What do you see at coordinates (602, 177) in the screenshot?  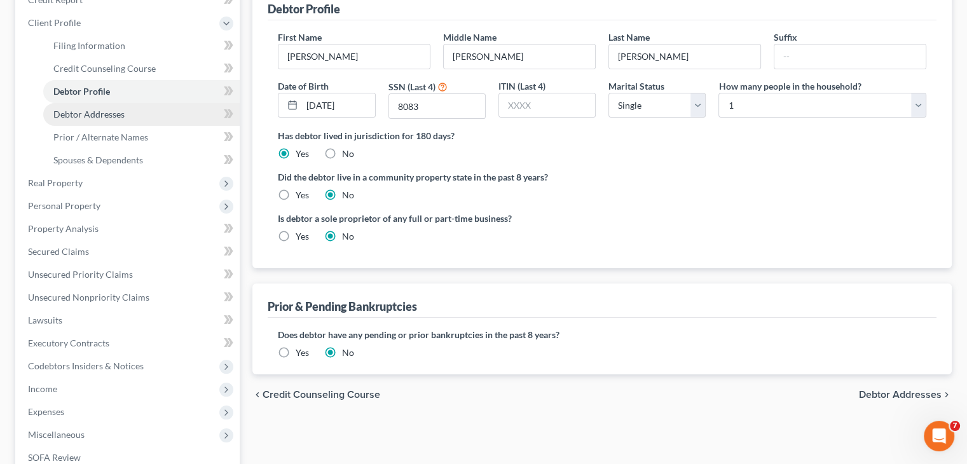 I see `label: Did the debtor live in a community property state in the past 8 years?` at bounding box center [602, 177].